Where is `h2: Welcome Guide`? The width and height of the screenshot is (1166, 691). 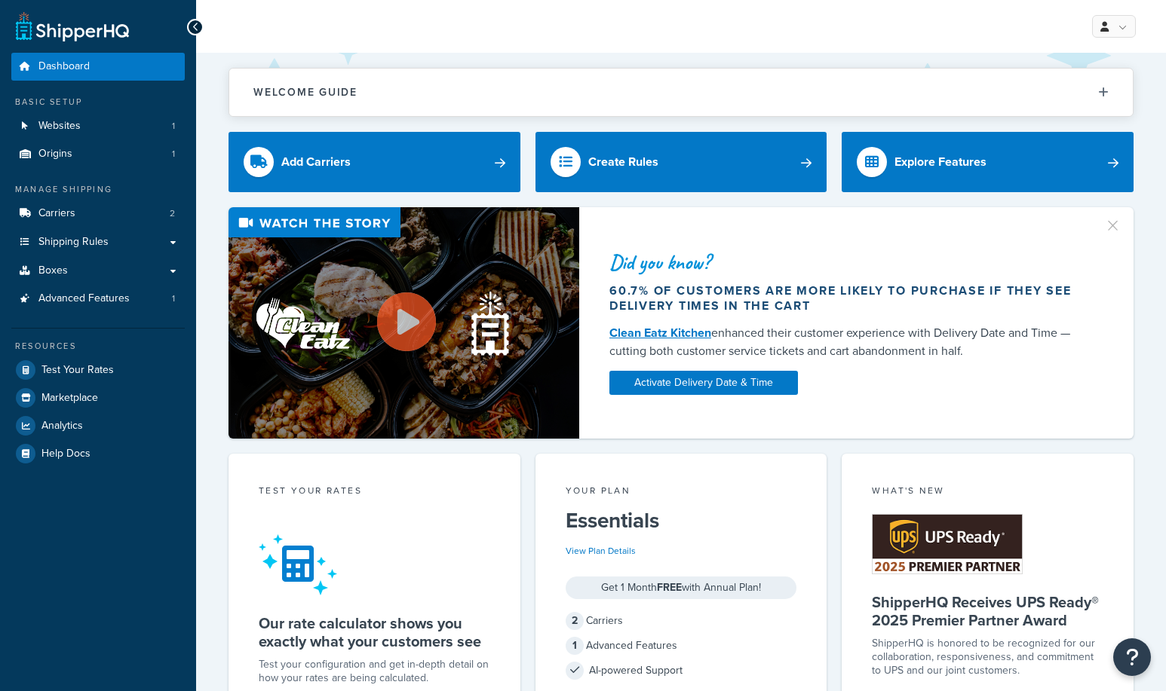
h2: Welcome Guide is located at coordinates (305, 92).